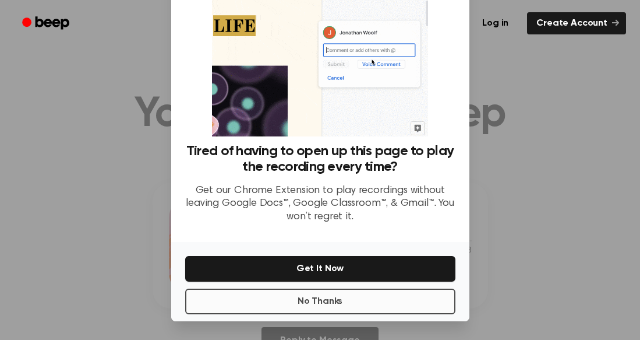 Image resolution: width=640 pixels, height=340 pixels. I want to click on a: Log in, so click(495, 23).